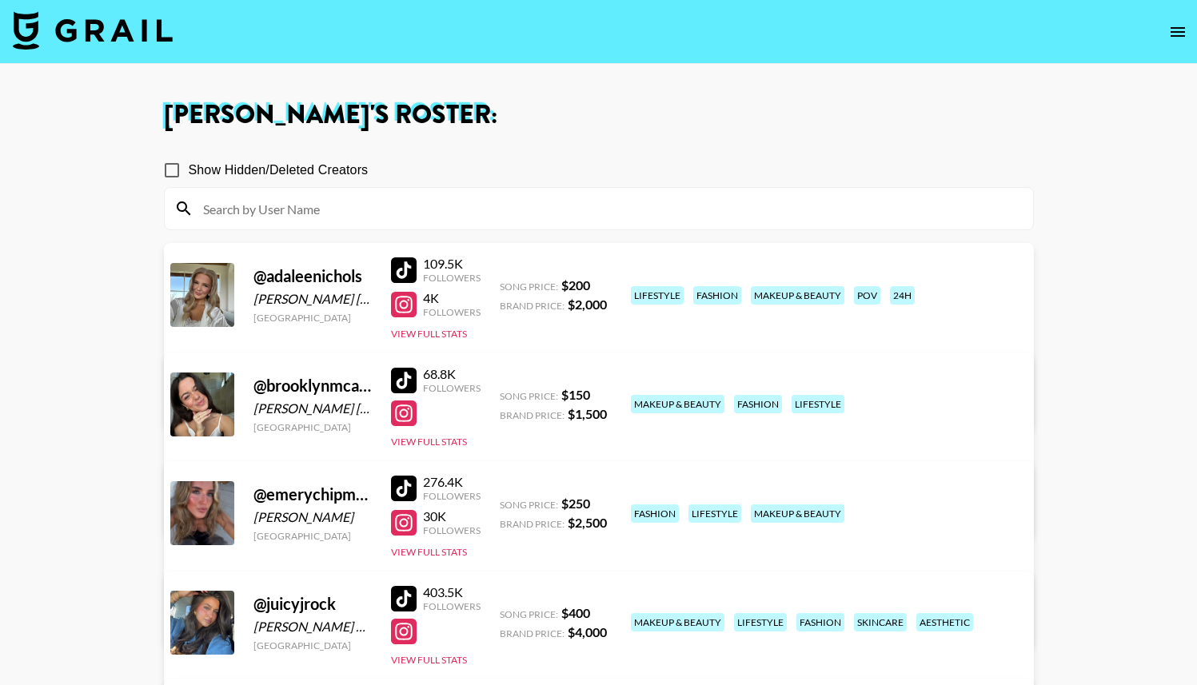 The width and height of the screenshot is (1197, 685). What do you see at coordinates (452, 482) in the screenshot?
I see `div: 276.4K` at bounding box center [452, 482].